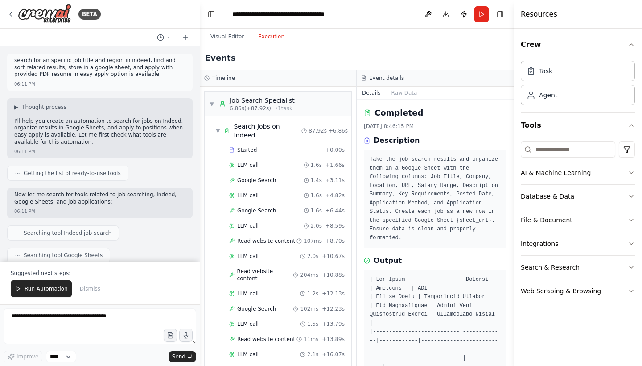 This screenshot has height=366, width=642. Describe the element at coordinates (578, 224) in the screenshot. I see `div: Tools` at that location.